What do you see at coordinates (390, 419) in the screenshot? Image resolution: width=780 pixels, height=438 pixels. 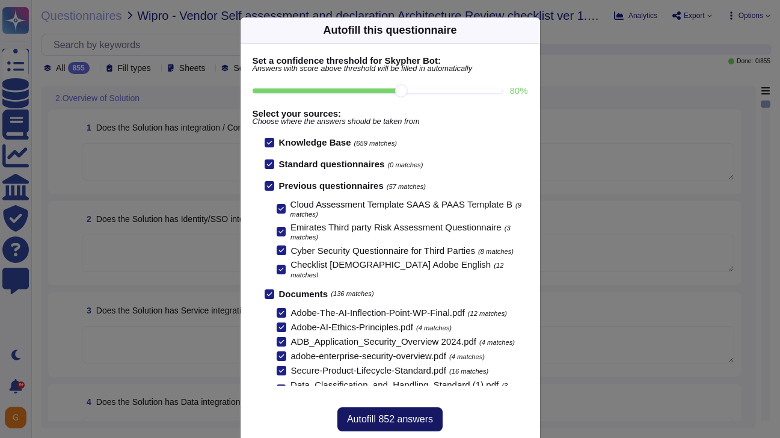 I see `span: Autofill 852 answers` at bounding box center [390, 419].